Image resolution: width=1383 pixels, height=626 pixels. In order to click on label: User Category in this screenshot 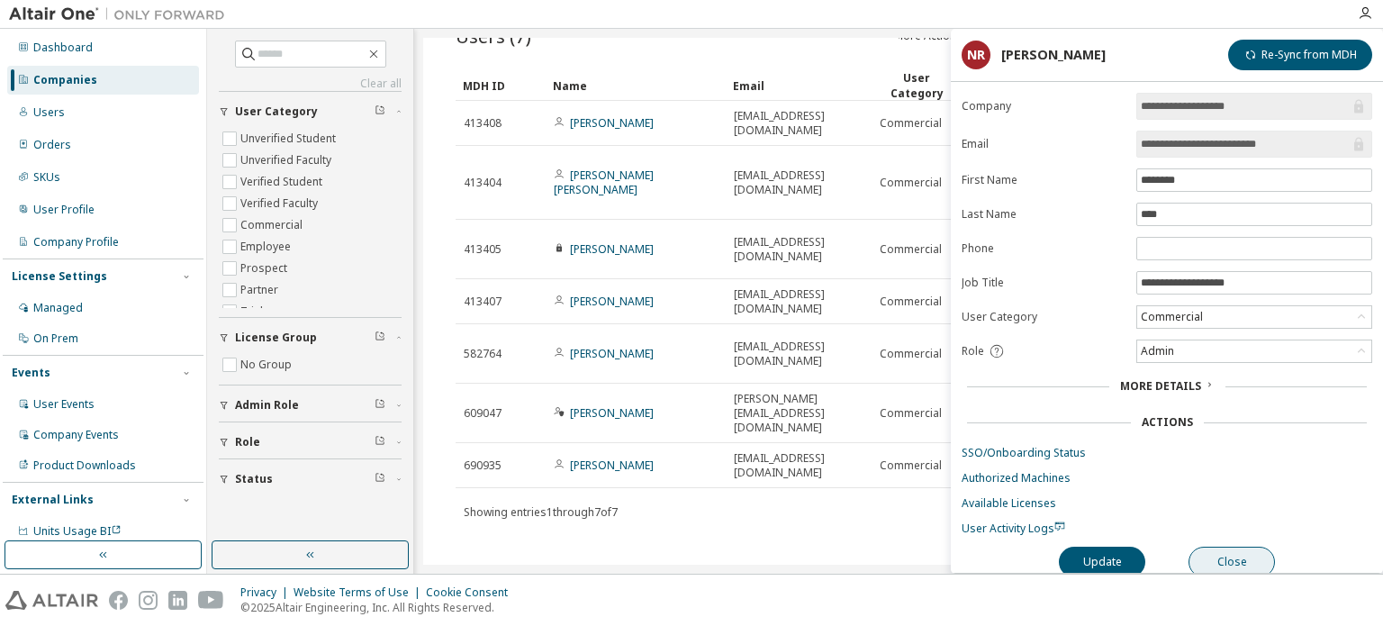, I will do `click(1043, 317)`.